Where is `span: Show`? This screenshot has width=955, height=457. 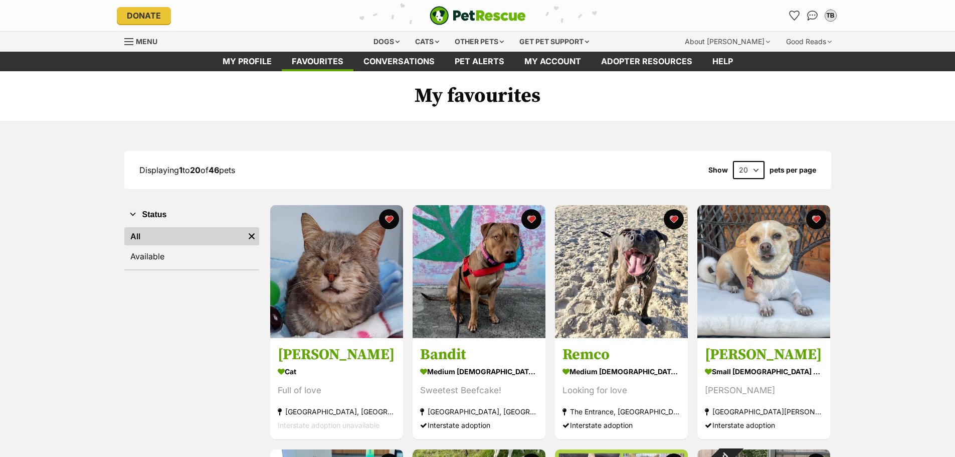
span: Show is located at coordinates (718, 170).